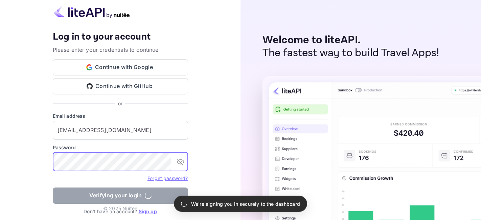 The image size is (481, 220). What do you see at coordinates (121, 37) in the screenshot?
I see `h4: Log in to your account` at bounding box center [121, 37].